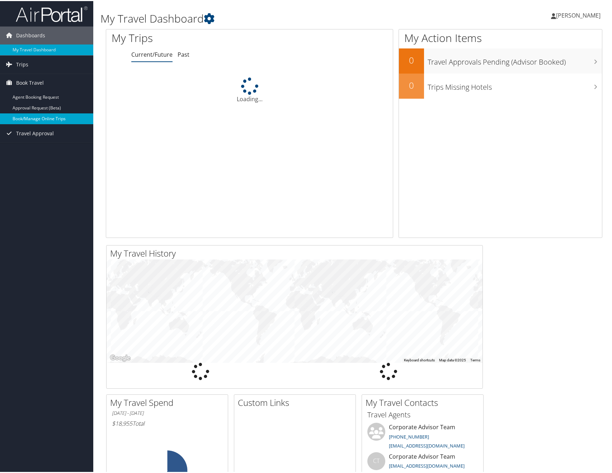 This screenshot has height=473, width=612. Describe the element at coordinates (419, 359) in the screenshot. I see `button: Keyboard shortcuts` at that location.